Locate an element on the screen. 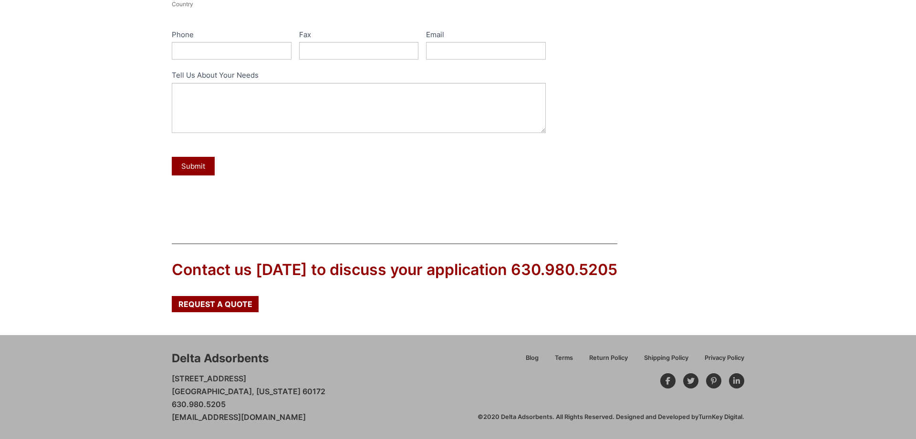  span: Blog is located at coordinates (532, 358).